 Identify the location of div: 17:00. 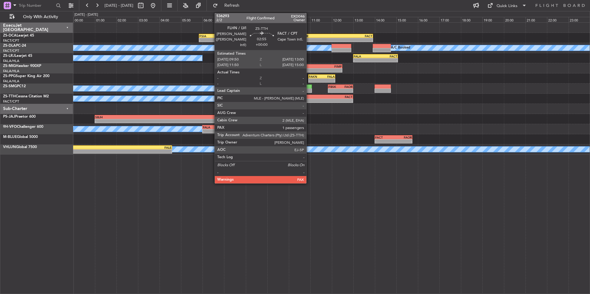
(450, 20).